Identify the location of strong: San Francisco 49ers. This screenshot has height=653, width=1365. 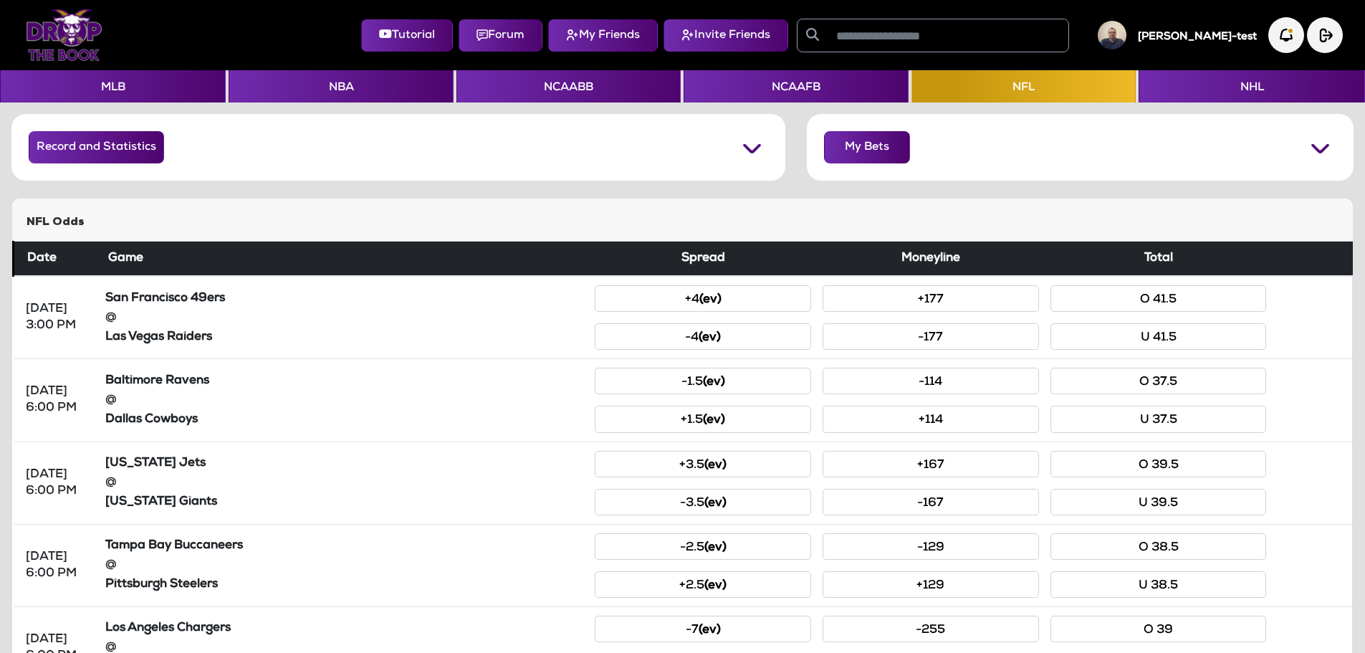
(165, 298).